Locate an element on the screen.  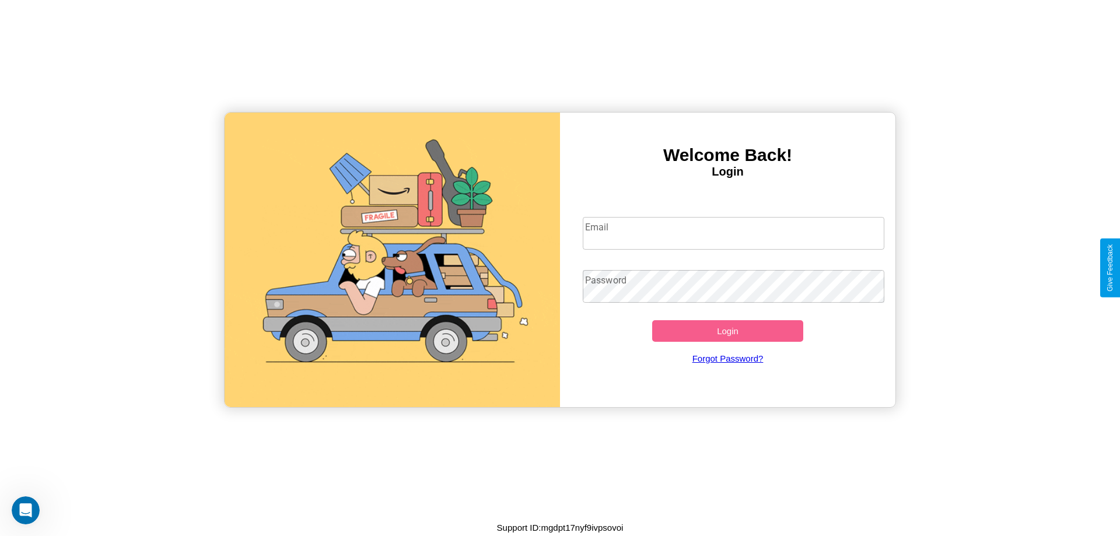
h4: Login is located at coordinates (728, 172).